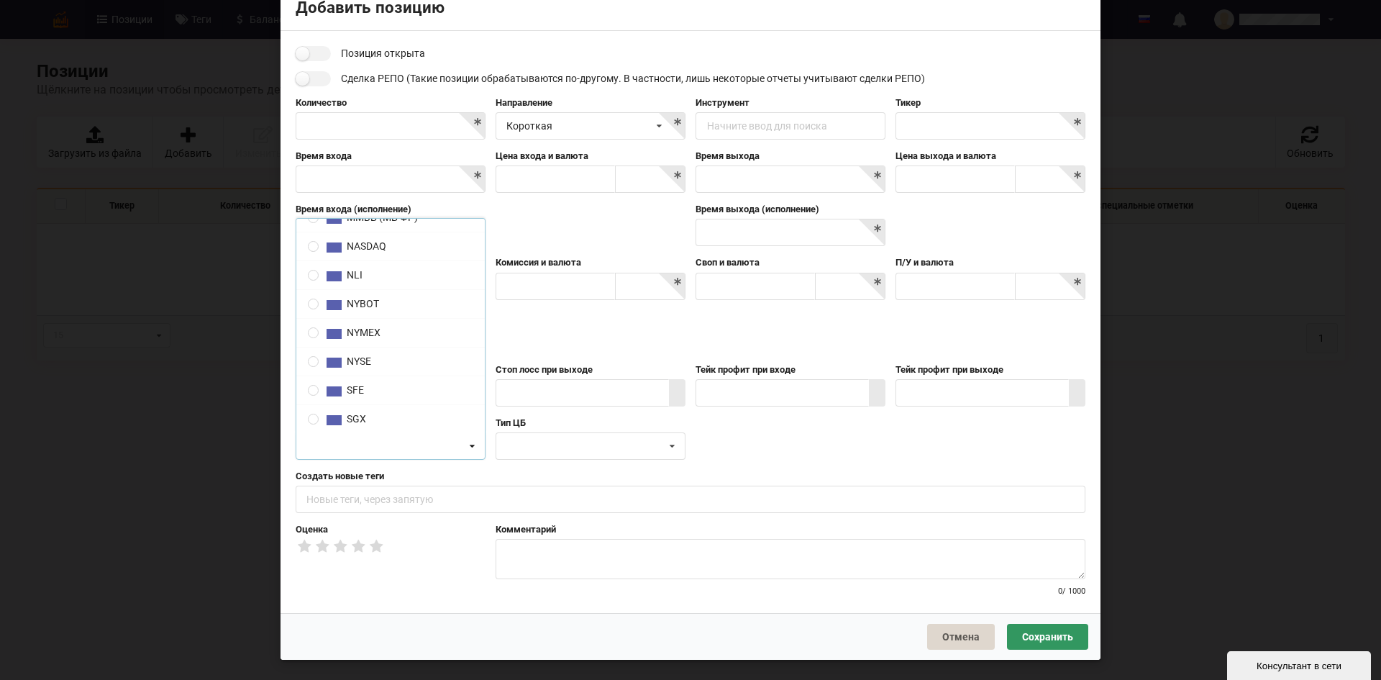  Describe the element at coordinates (961, 637) in the screenshot. I see `button: Отмена` at that location.